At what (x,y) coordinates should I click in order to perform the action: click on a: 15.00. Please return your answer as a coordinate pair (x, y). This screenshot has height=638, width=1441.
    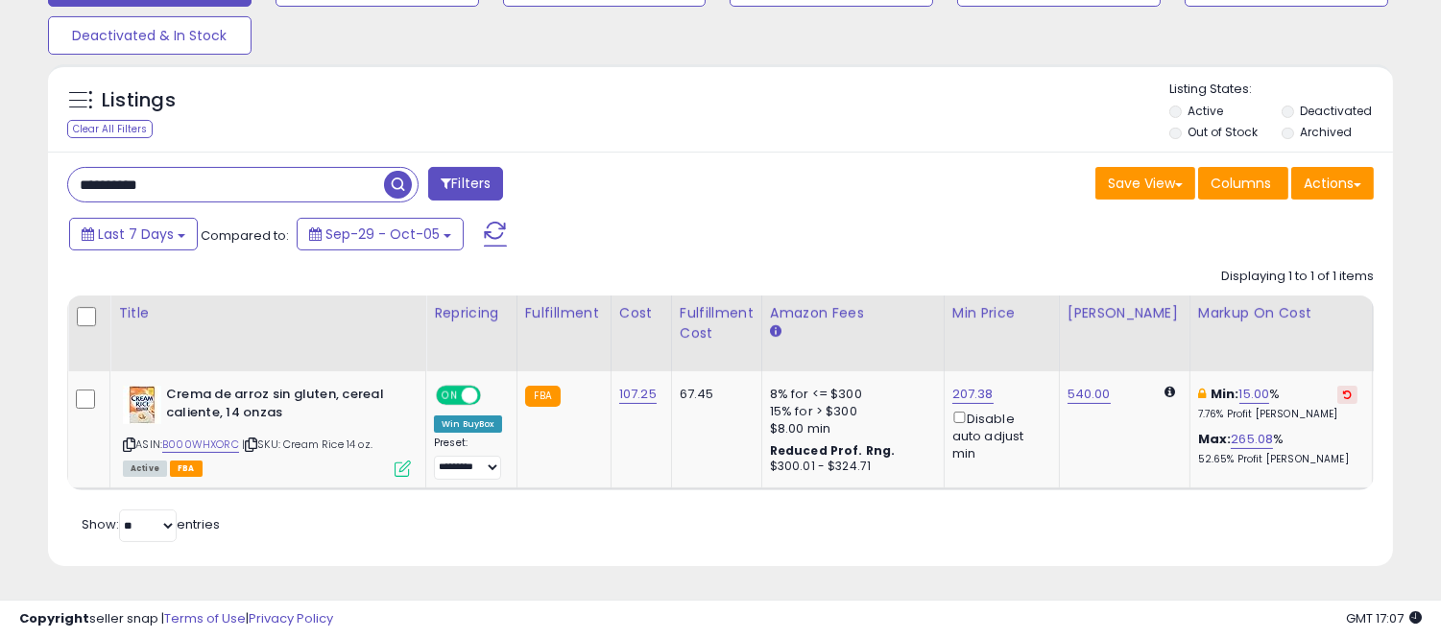
    Looking at the image, I should click on (1255, 395).